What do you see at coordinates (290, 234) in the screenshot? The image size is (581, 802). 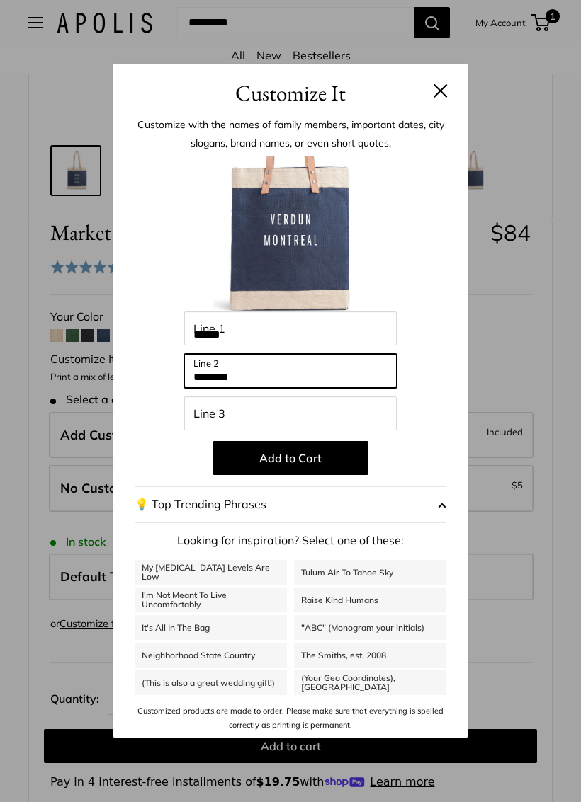 I see `img: customizer-prod` at bounding box center [290, 234].